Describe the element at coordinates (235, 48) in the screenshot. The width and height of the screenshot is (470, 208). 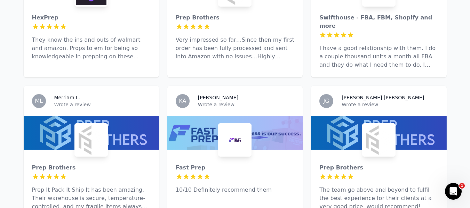
I see `p: Very impressed so far…Since then my first order has been fully processed and sent into Amazon wit...` at that location.